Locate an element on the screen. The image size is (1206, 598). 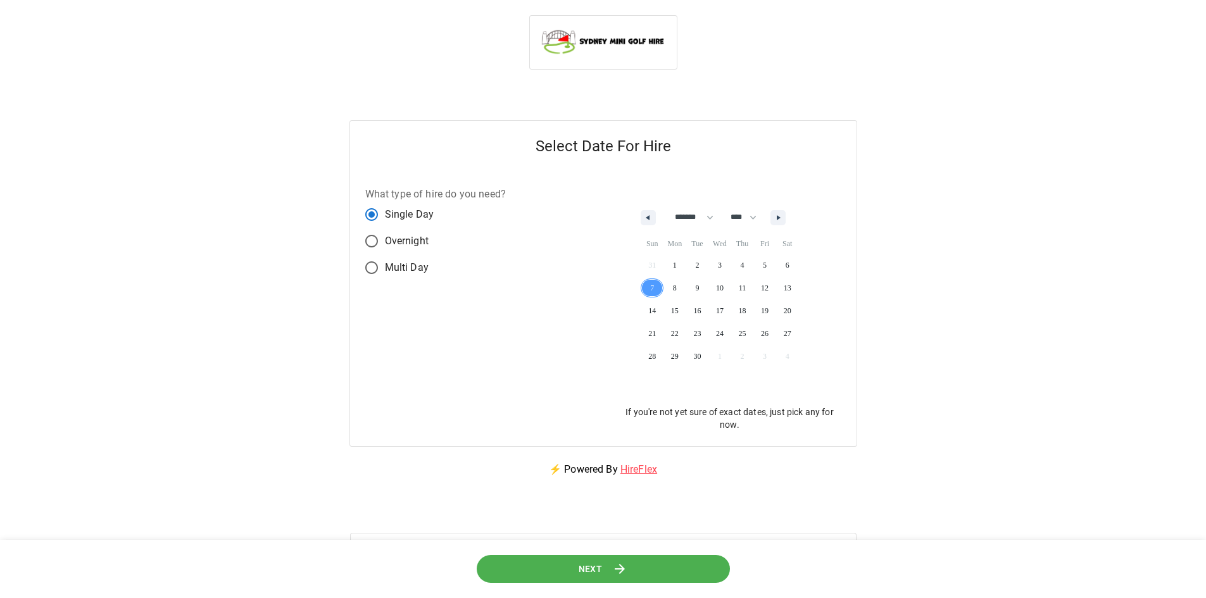
span: Tue is located at coordinates (698, 244).